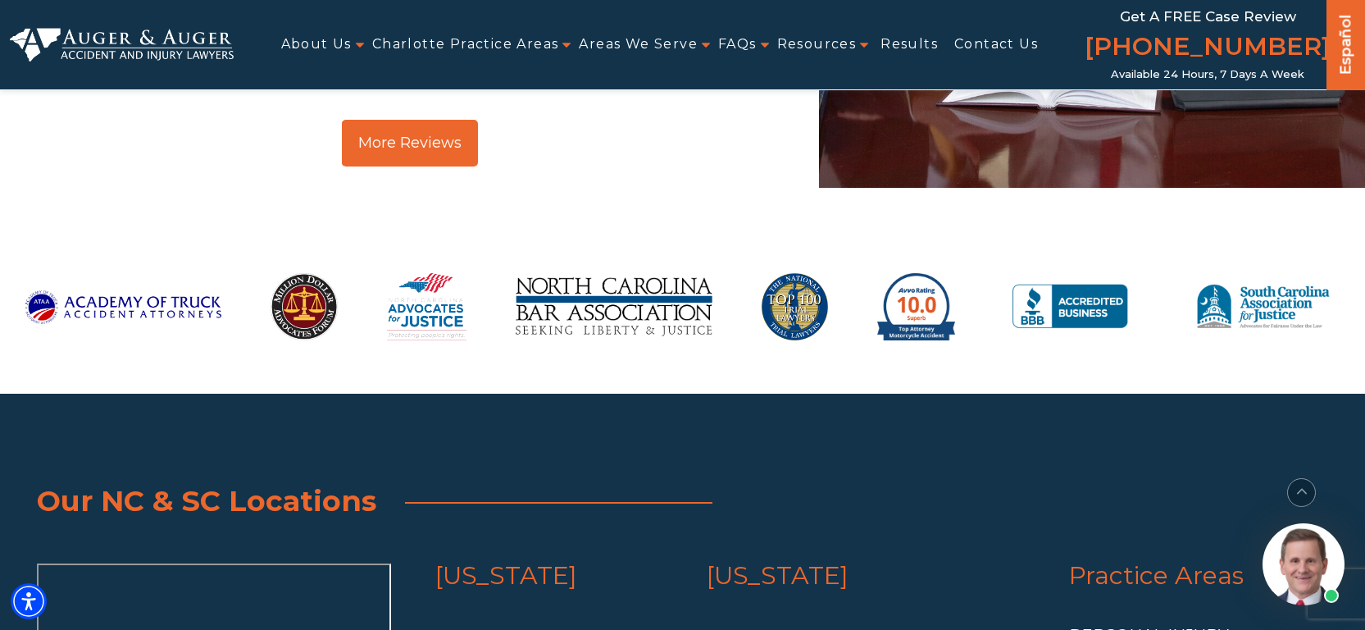 This screenshot has height=630, width=1365. I want to click on span: More Reviews, so click(410, 143).